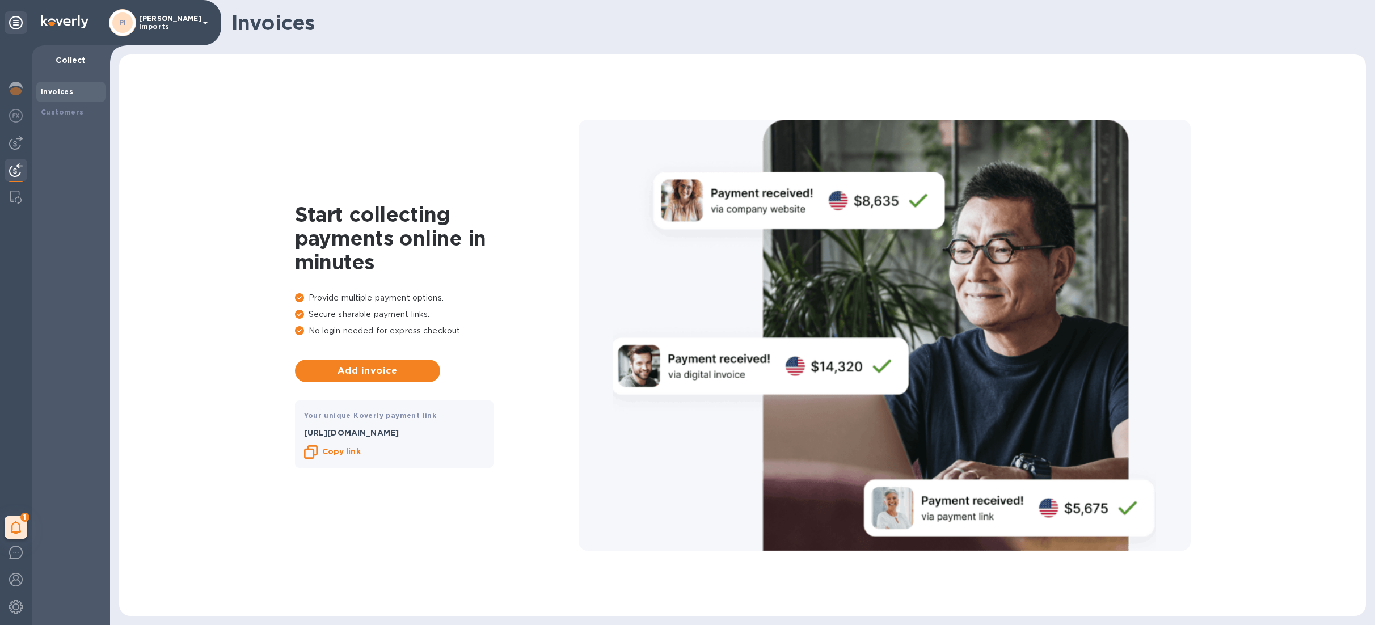  I want to click on p: No login needed for express checkout., so click(437, 331).